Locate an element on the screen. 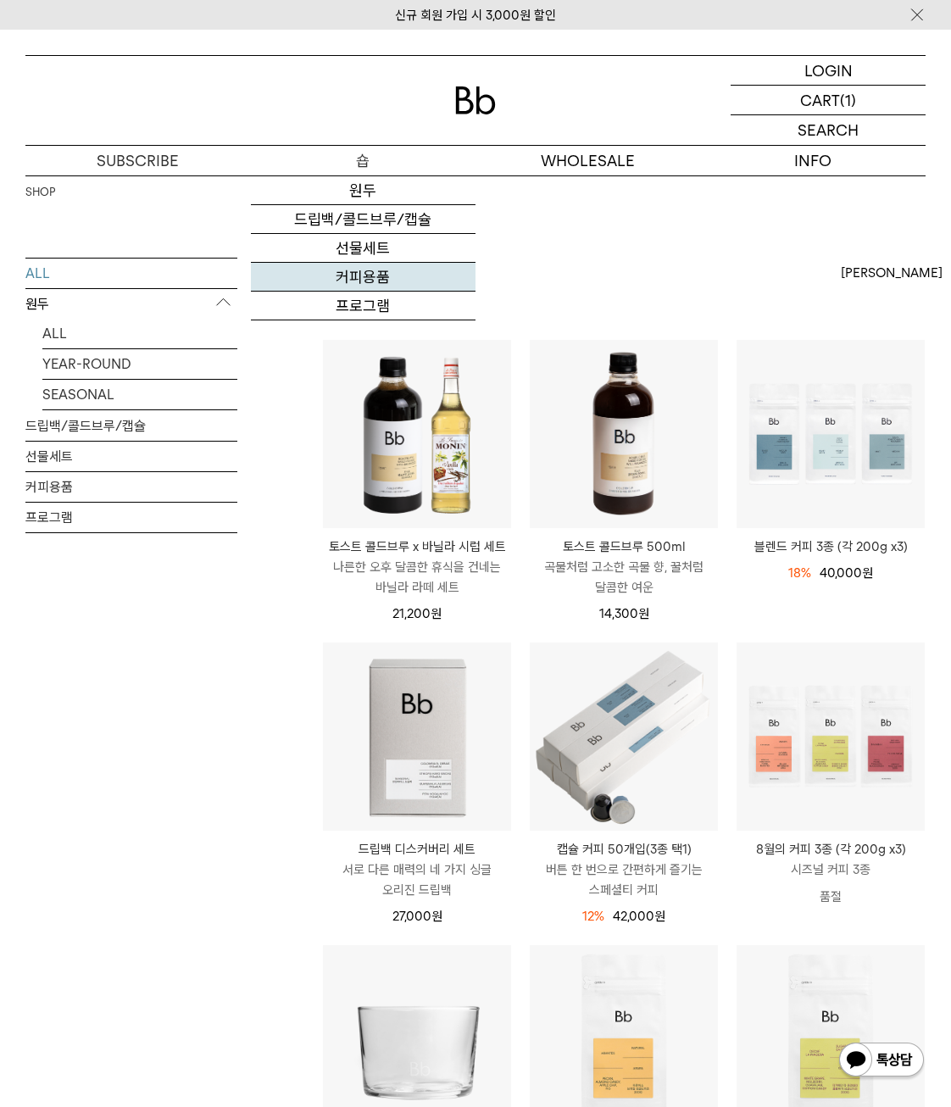  img: 블렌드 커피 3종 (각 200g x3) is located at coordinates (830, 434).